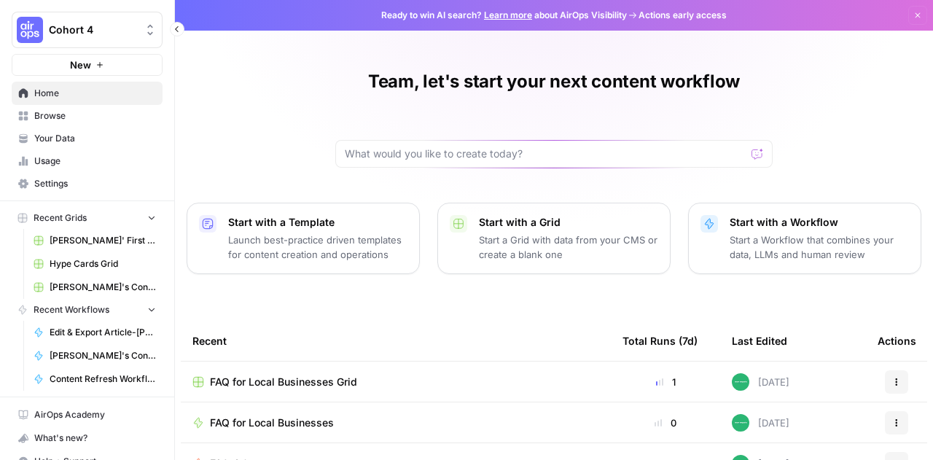  What do you see at coordinates (95, 379) in the screenshot?
I see `a: Content Refresh Workflow` at bounding box center [95, 379].